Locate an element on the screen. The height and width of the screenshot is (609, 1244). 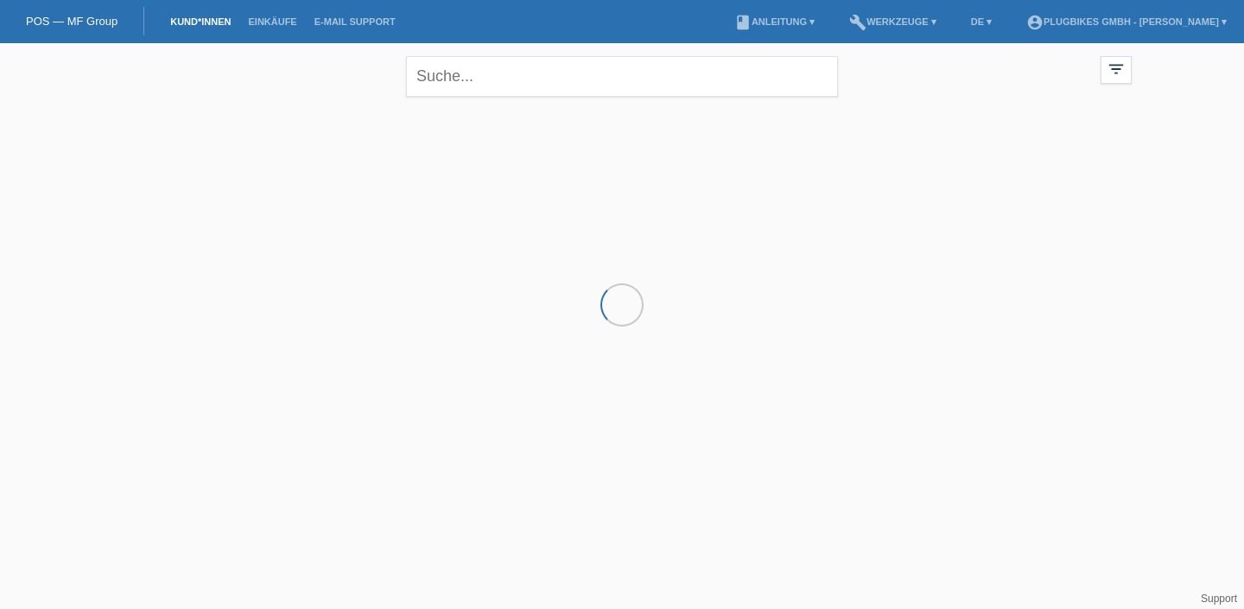
i: book is located at coordinates (743, 22).